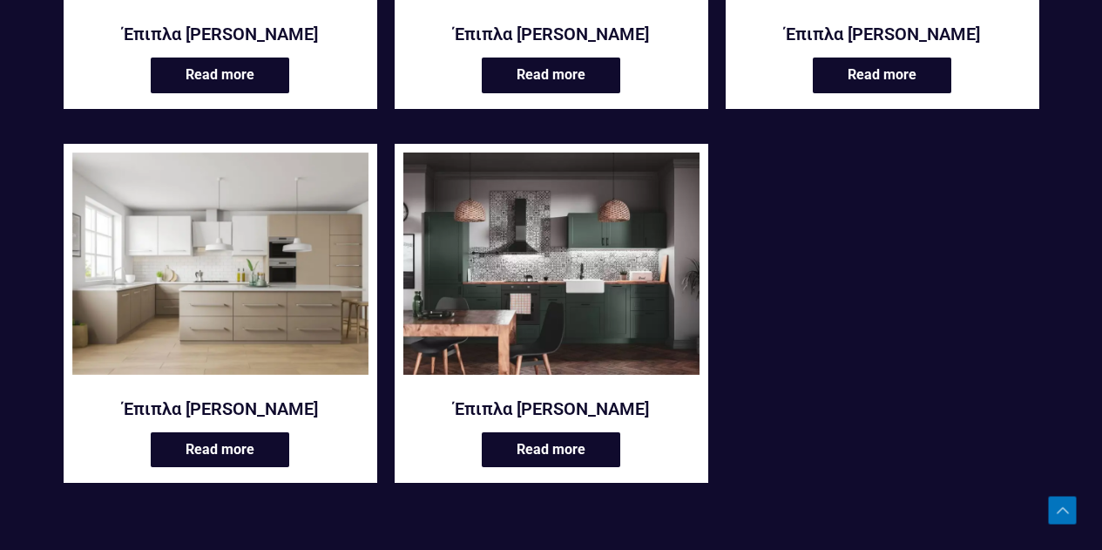  What do you see at coordinates (219, 449) in the screenshot?
I see `a: Read more about “Έπιπλα κουζίνας Querim”` at bounding box center [219, 449].